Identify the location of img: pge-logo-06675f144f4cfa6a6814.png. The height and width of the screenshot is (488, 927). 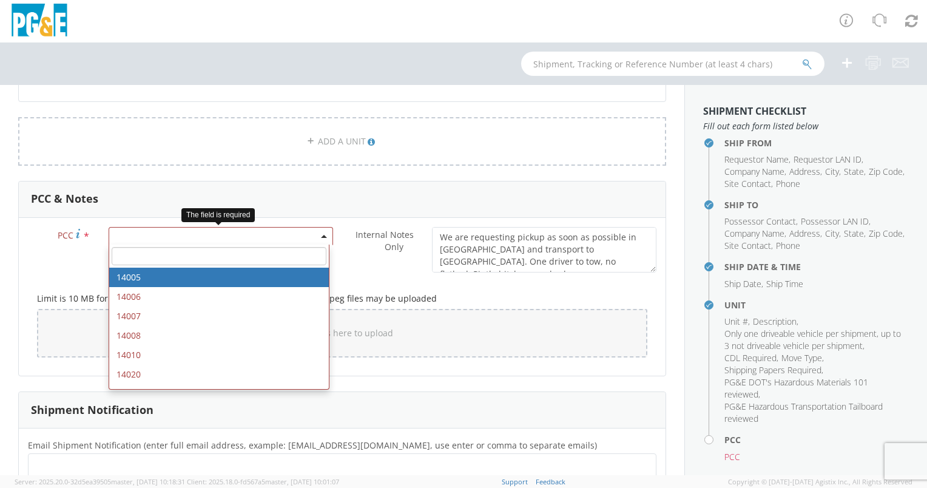
(39, 21).